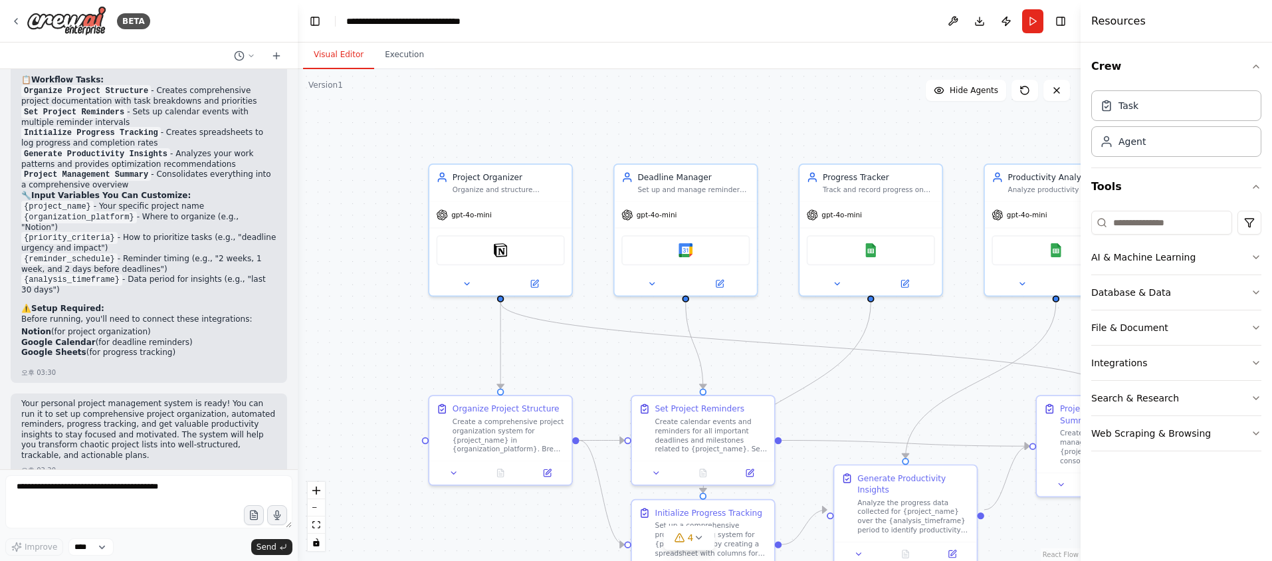 The image size is (1272, 561). Describe the element at coordinates (686, 230) in the screenshot. I see `div: Deadline ManagerSet up and manage reminders for important deadlines by creating calendar events, ...` at that location.